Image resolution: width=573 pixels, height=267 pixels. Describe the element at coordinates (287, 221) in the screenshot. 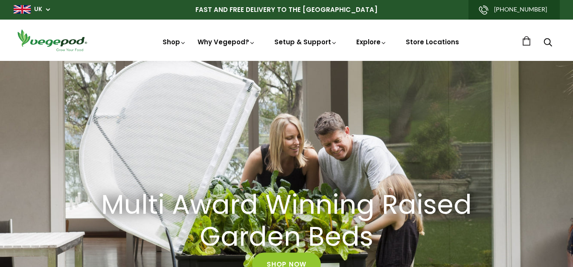

I see `h2: Multi Award Winning Raised Garden Beds` at that location.